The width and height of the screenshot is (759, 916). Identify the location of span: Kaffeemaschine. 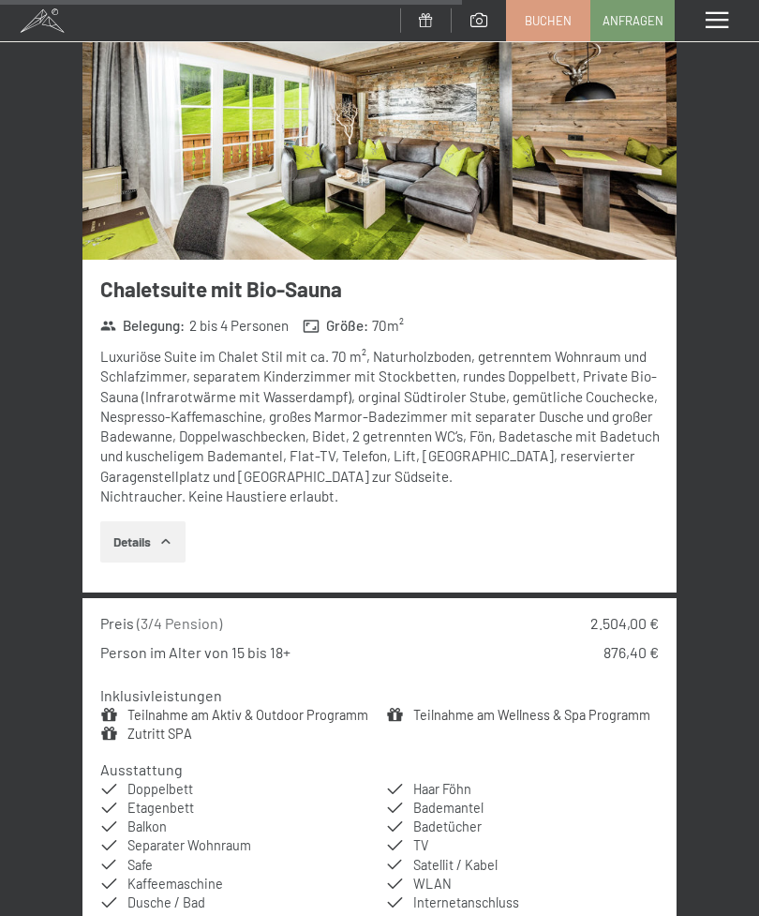
(175, 883).